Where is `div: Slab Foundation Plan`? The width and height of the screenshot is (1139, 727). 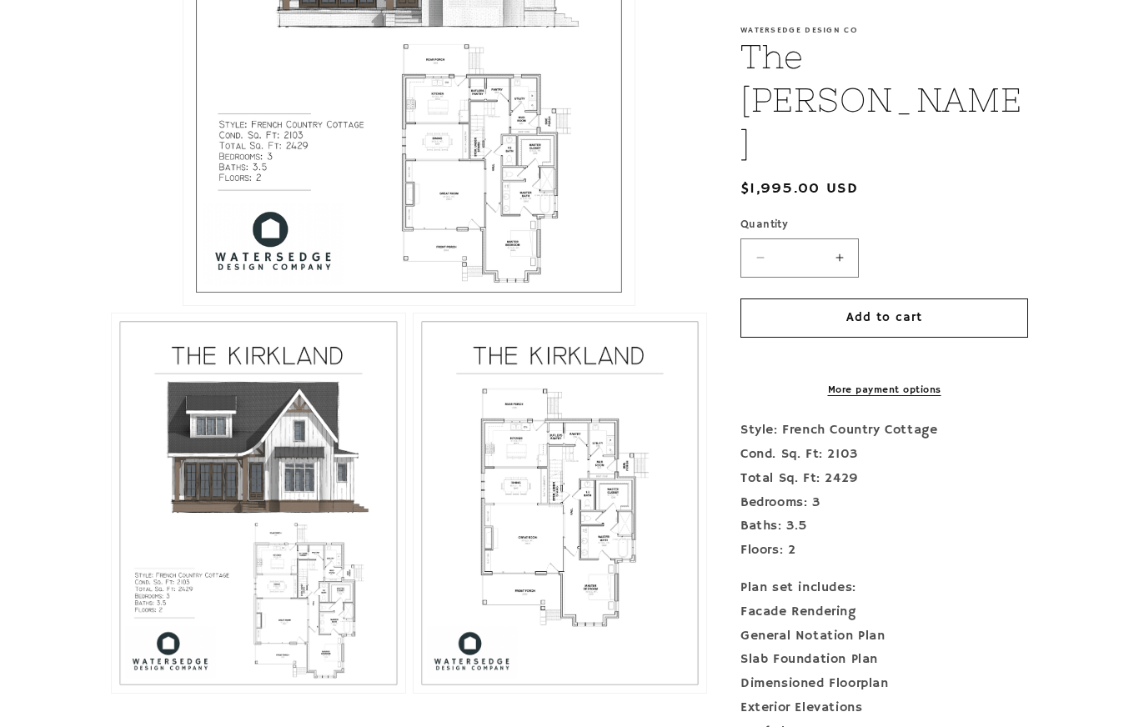
div: Slab Foundation Plan is located at coordinates (884, 660).